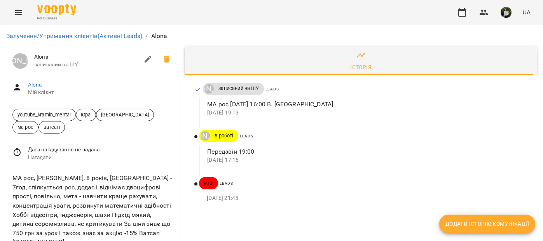  Describe the element at coordinates (526, 12) in the screenshot. I see `button: UA` at that location.